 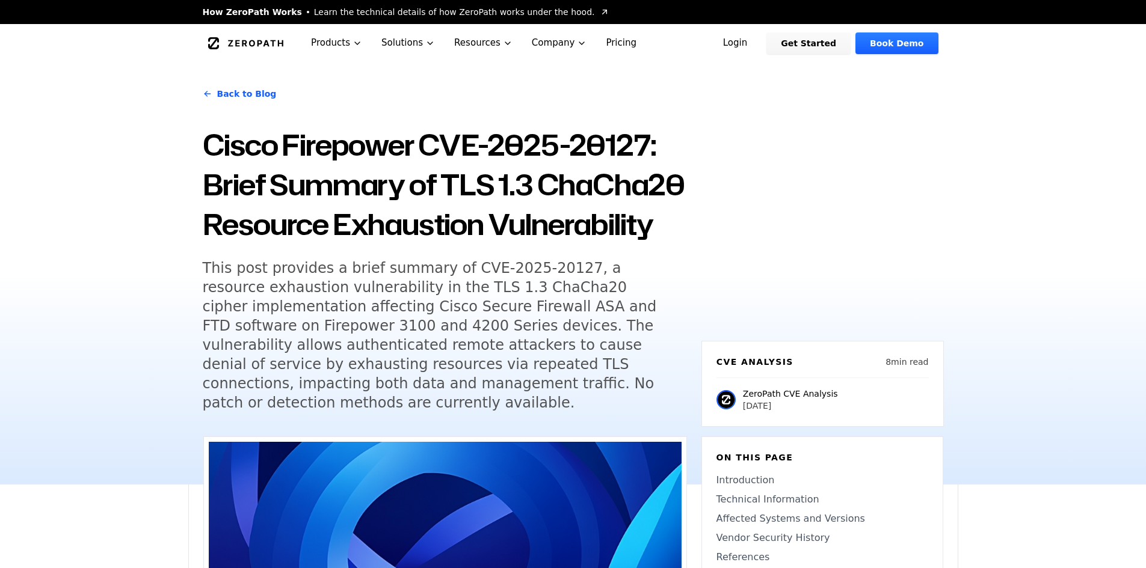 What do you see at coordinates (573, 43) in the screenshot?
I see `nav: Global` at bounding box center [573, 43].